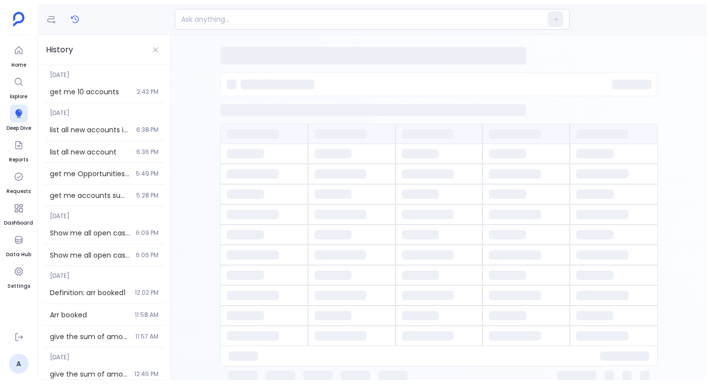 This screenshot has width=711, height=384. Describe the element at coordinates (18, 255) in the screenshot. I see `span: Data Hub` at that location.